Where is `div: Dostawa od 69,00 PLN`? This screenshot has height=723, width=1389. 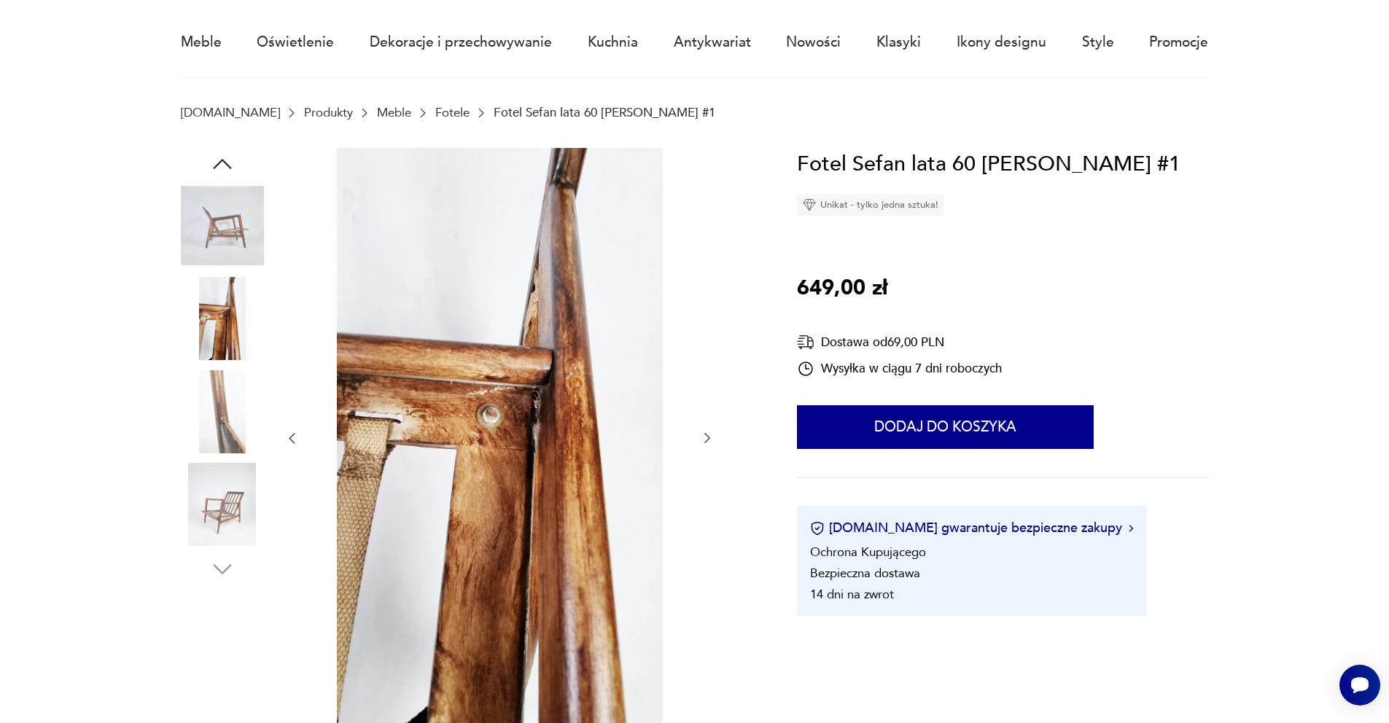 div: Dostawa od 69,00 PLN is located at coordinates (899, 342).